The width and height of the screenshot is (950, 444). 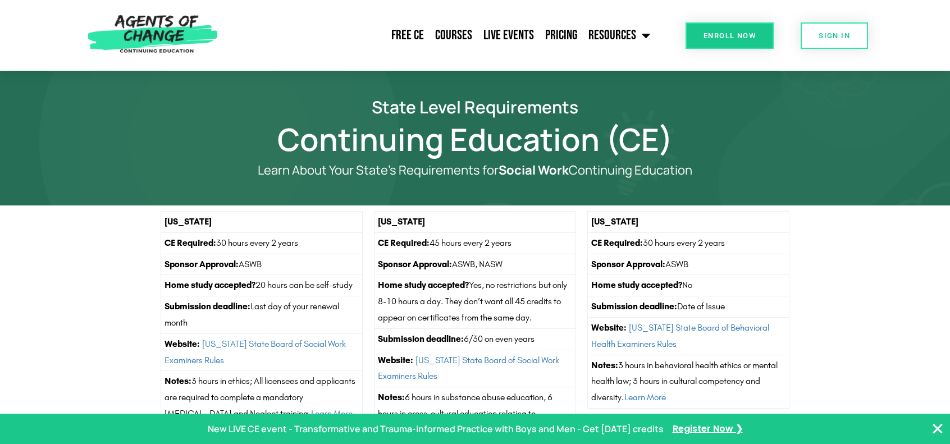 What do you see at coordinates (729, 35) in the screenshot?
I see `span: Enroll Now` at bounding box center [729, 35].